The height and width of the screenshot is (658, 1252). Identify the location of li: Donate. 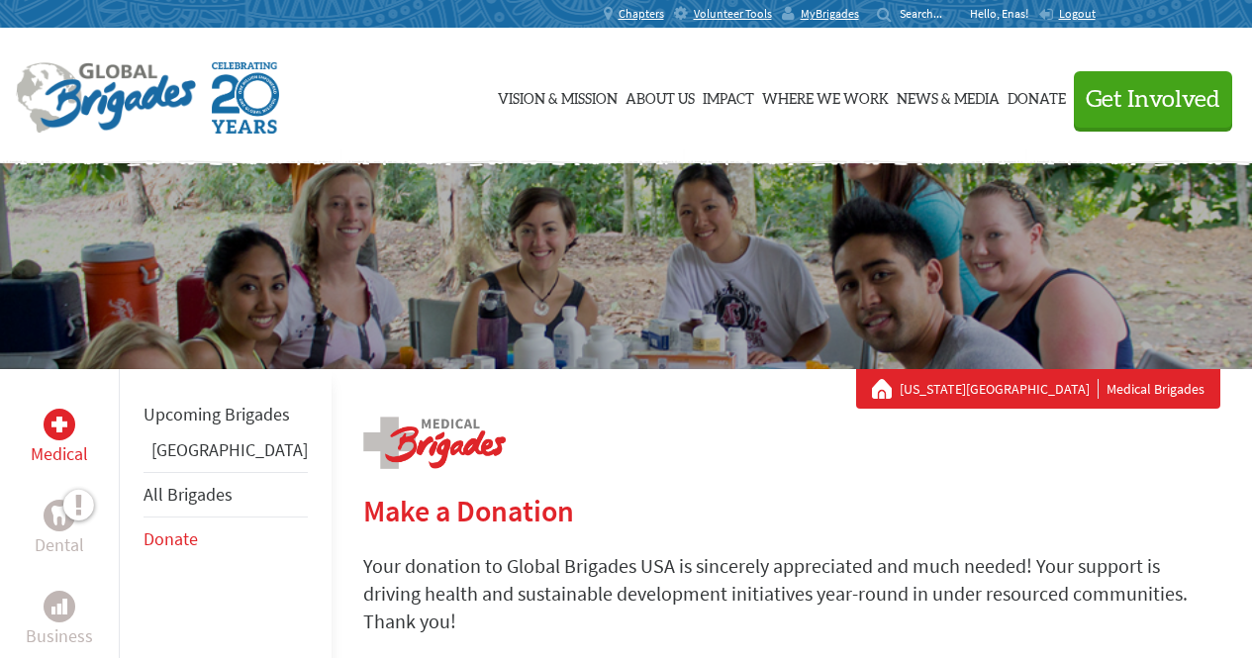
(226, 540).